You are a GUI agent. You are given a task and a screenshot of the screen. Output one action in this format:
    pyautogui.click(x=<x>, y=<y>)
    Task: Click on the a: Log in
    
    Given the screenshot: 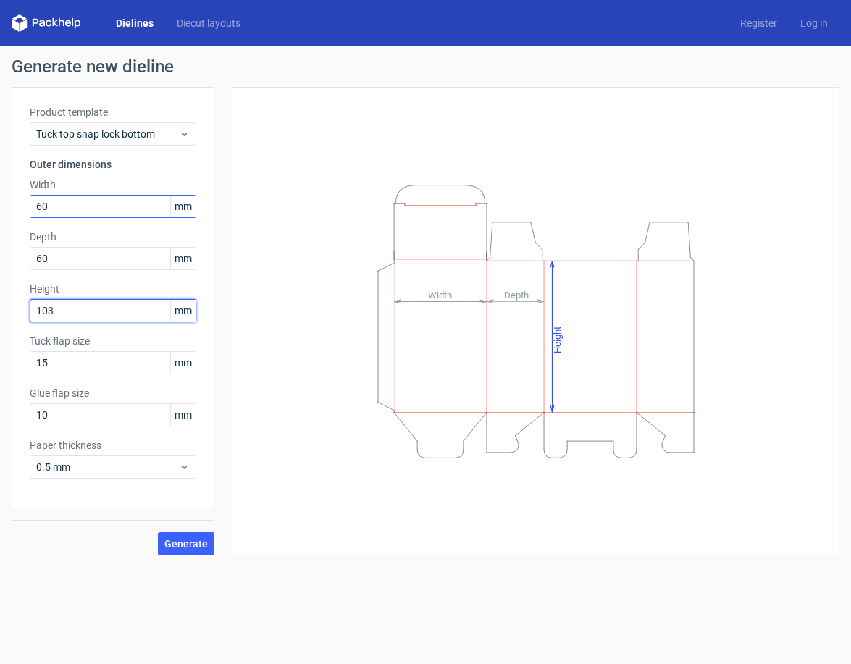 What is the action you would take?
    pyautogui.click(x=814, y=23)
    